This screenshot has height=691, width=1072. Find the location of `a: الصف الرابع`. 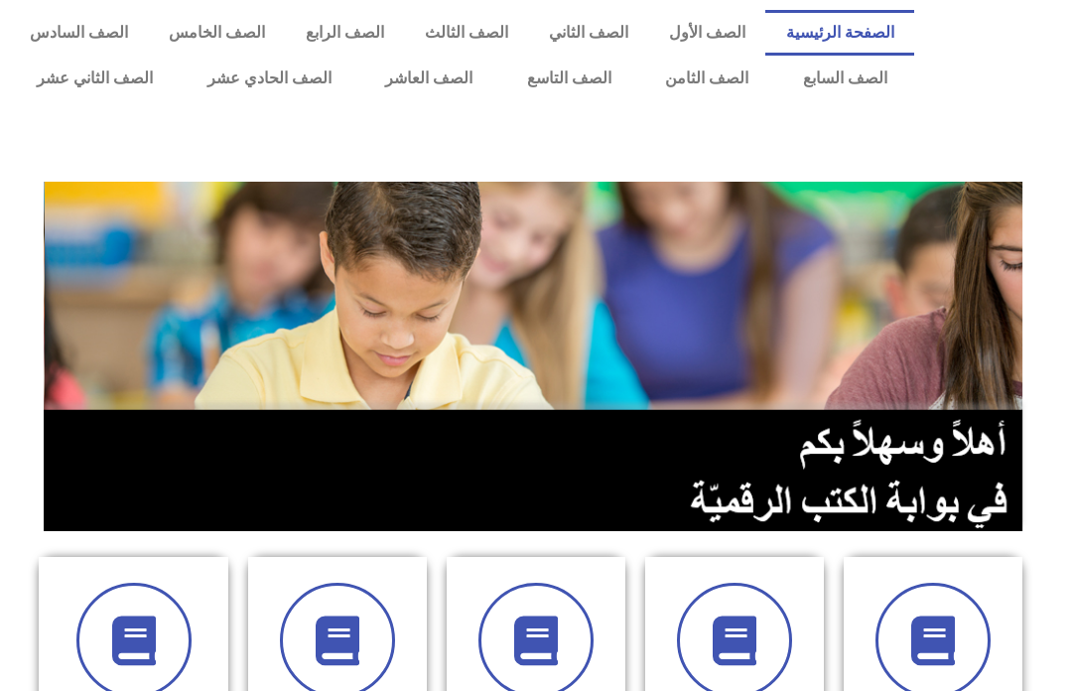

a: الصف الرابع is located at coordinates (346, 33).